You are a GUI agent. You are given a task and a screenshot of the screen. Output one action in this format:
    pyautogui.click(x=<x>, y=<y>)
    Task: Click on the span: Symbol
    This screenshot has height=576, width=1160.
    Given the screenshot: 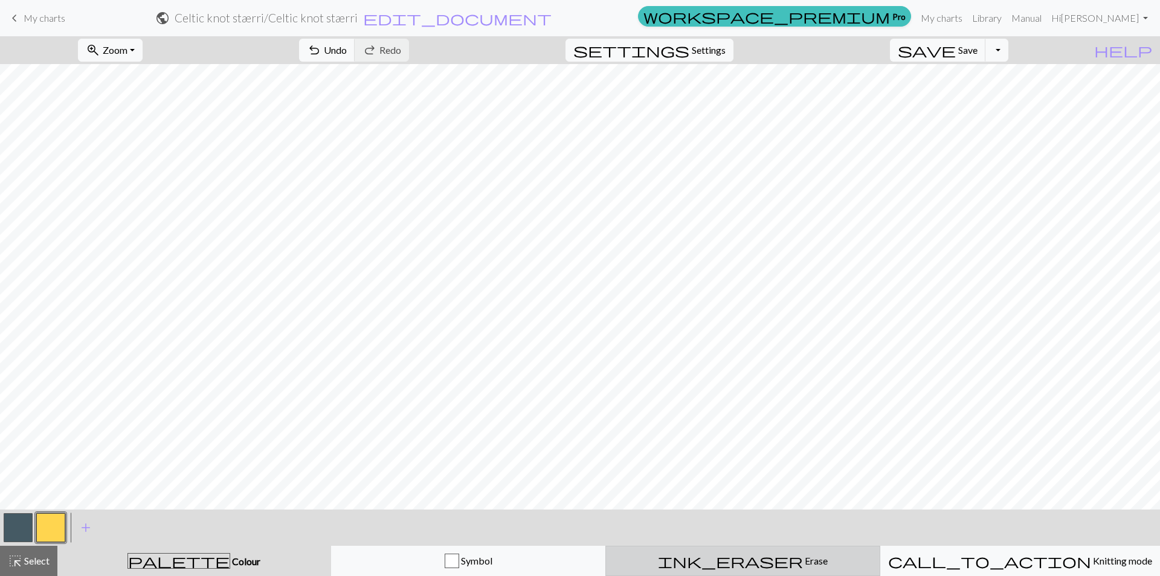 What is the action you would take?
    pyautogui.click(x=475, y=560)
    